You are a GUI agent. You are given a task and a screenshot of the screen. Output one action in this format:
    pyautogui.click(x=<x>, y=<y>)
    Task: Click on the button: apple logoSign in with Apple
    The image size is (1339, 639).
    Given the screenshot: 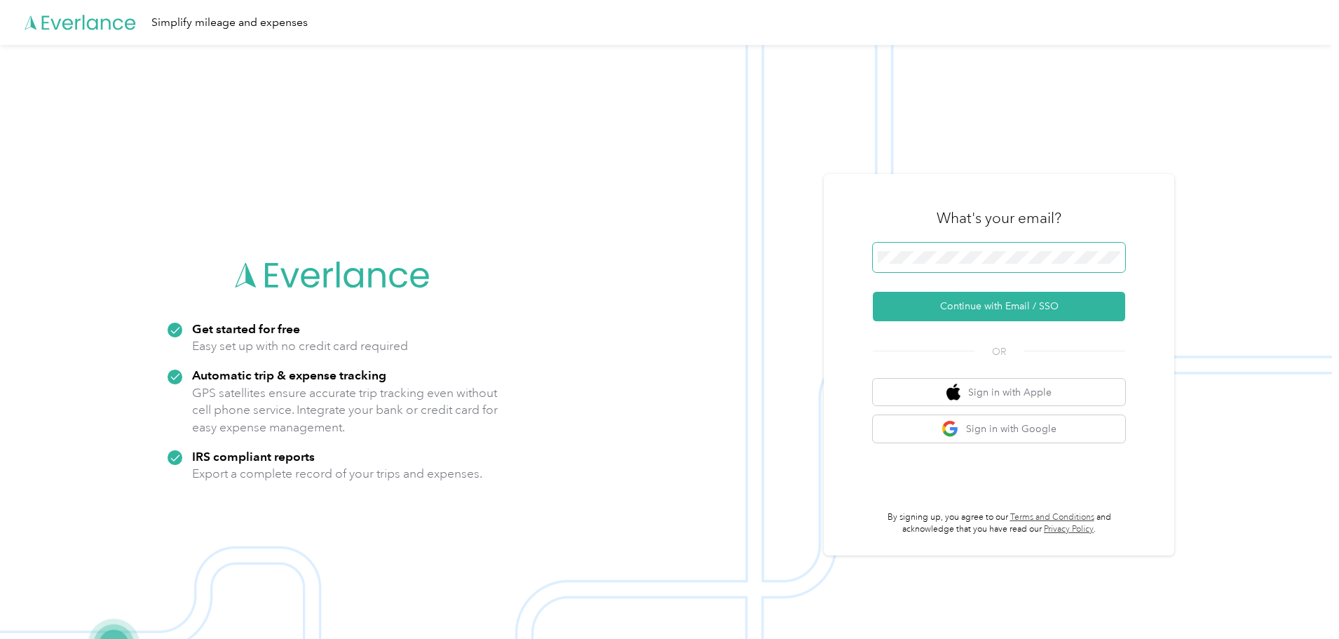 What is the action you would take?
    pyautogui.click(x=999, y=392)
    